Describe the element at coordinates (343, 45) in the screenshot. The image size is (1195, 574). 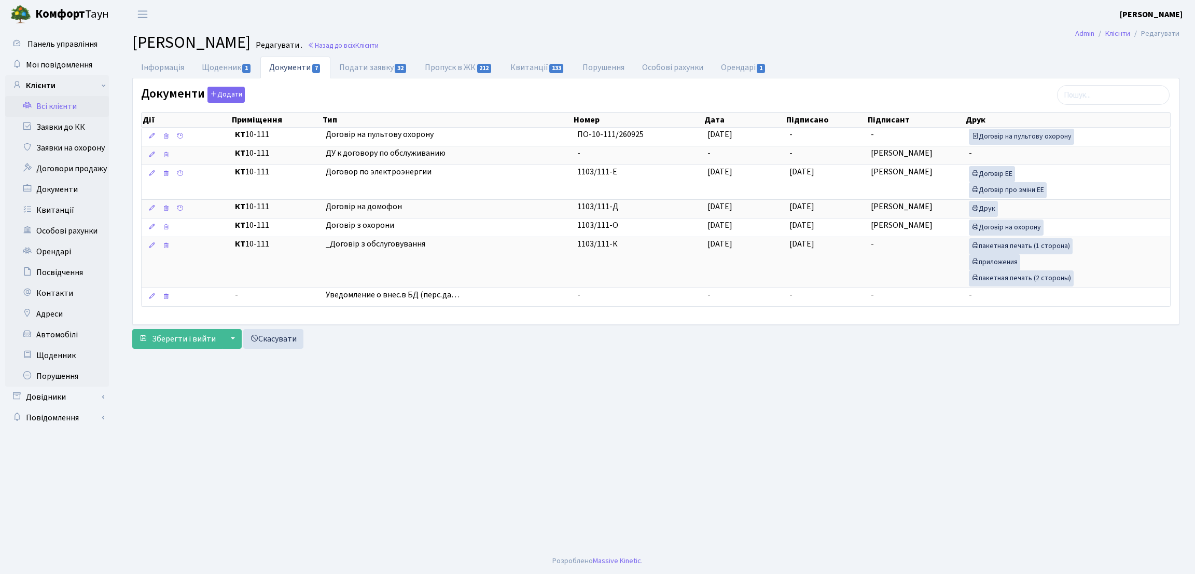
I see `a: Назад до всіхКлієнти` at that location.